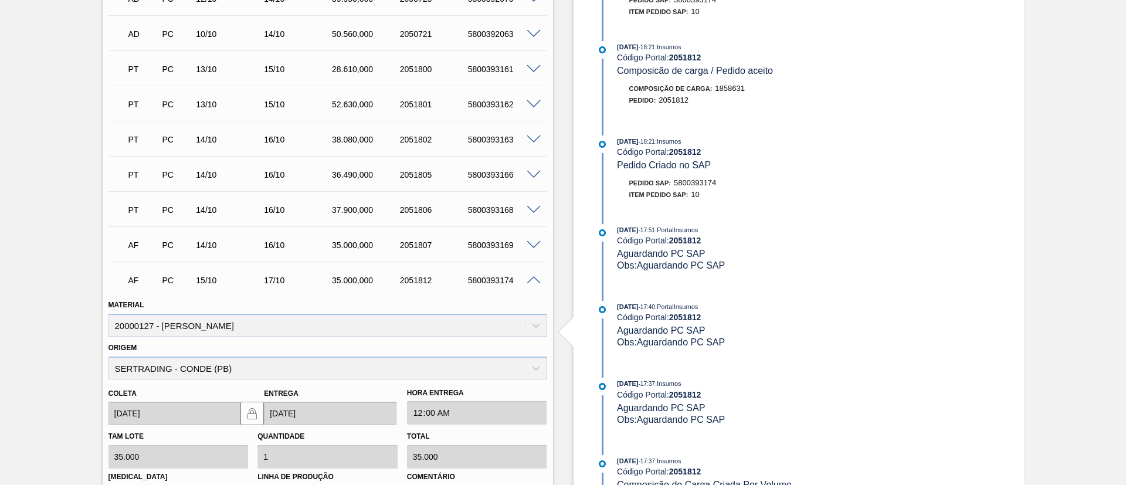  I want to click on span: Pedido Criado no SAP, so click(664, 165).